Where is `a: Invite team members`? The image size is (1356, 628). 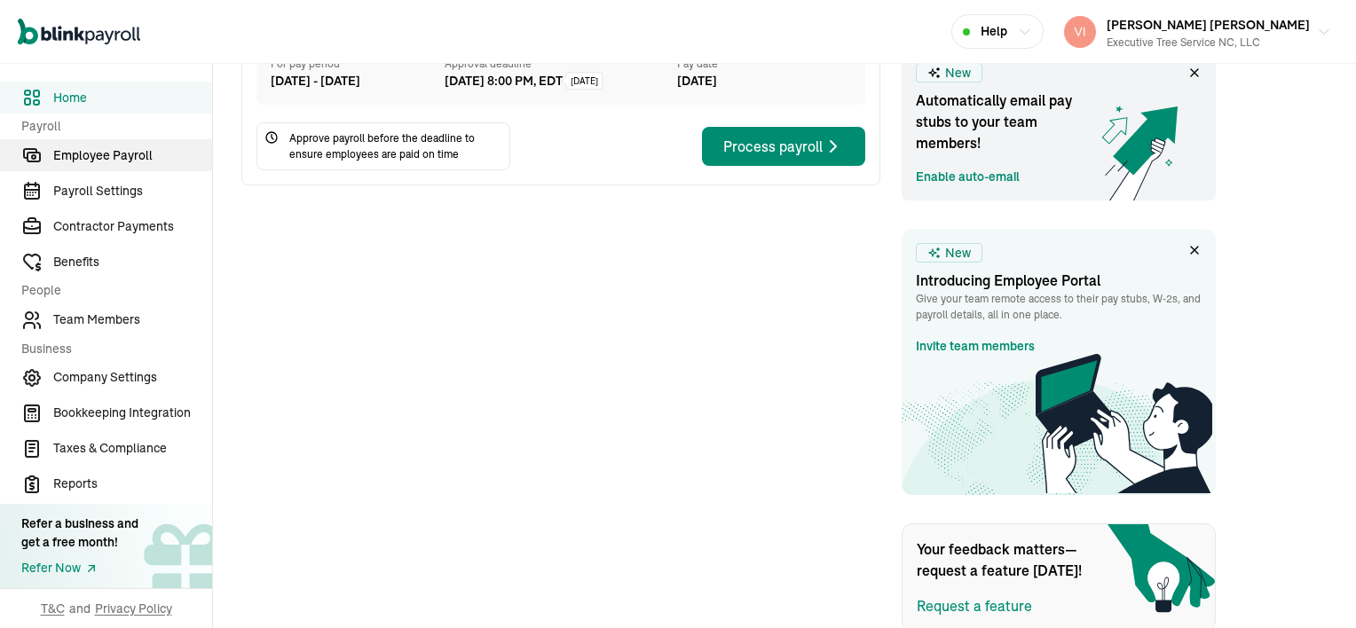
a: Invite team members is located at coordinates (975, 346).